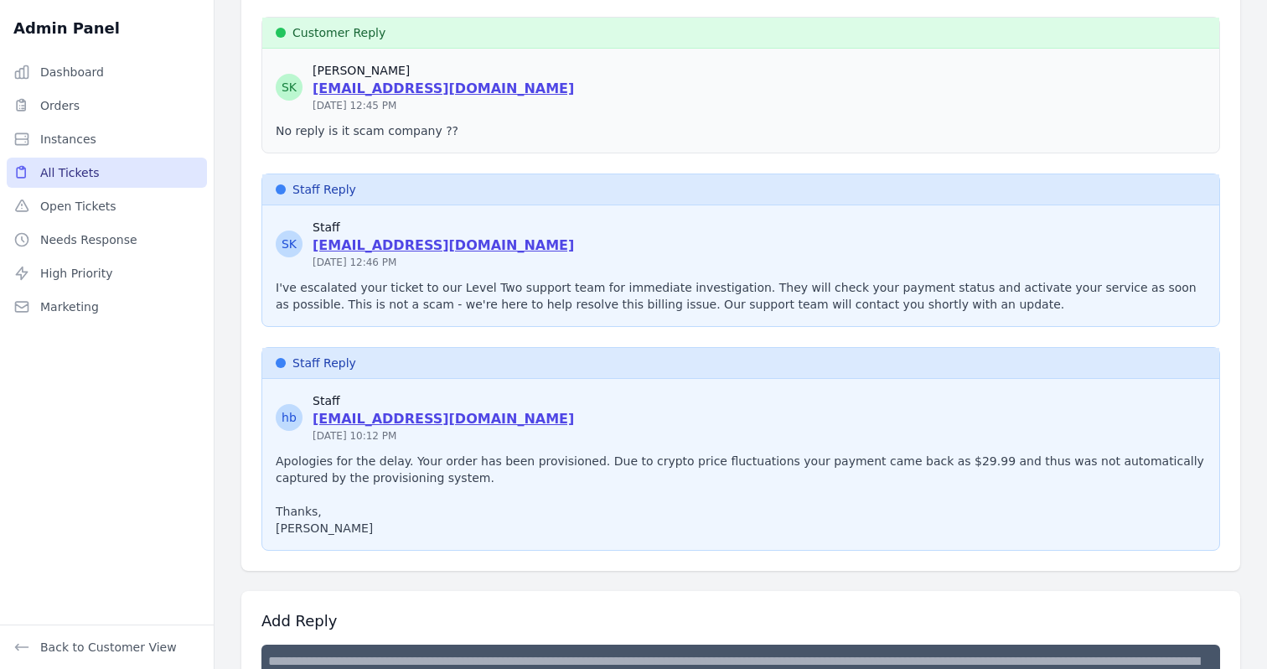 The image size is (1267, 669). Describe the element at coordinates (66, 28) in the screenshot. I see `h2: Admin Panel` at that location.